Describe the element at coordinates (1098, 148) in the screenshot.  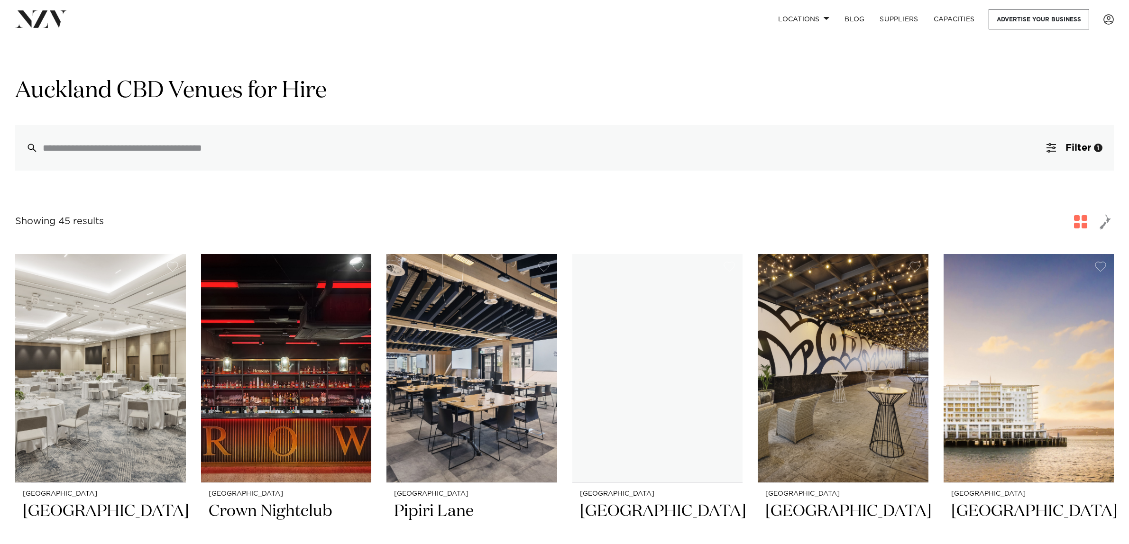
I see `div: 1` at that location.